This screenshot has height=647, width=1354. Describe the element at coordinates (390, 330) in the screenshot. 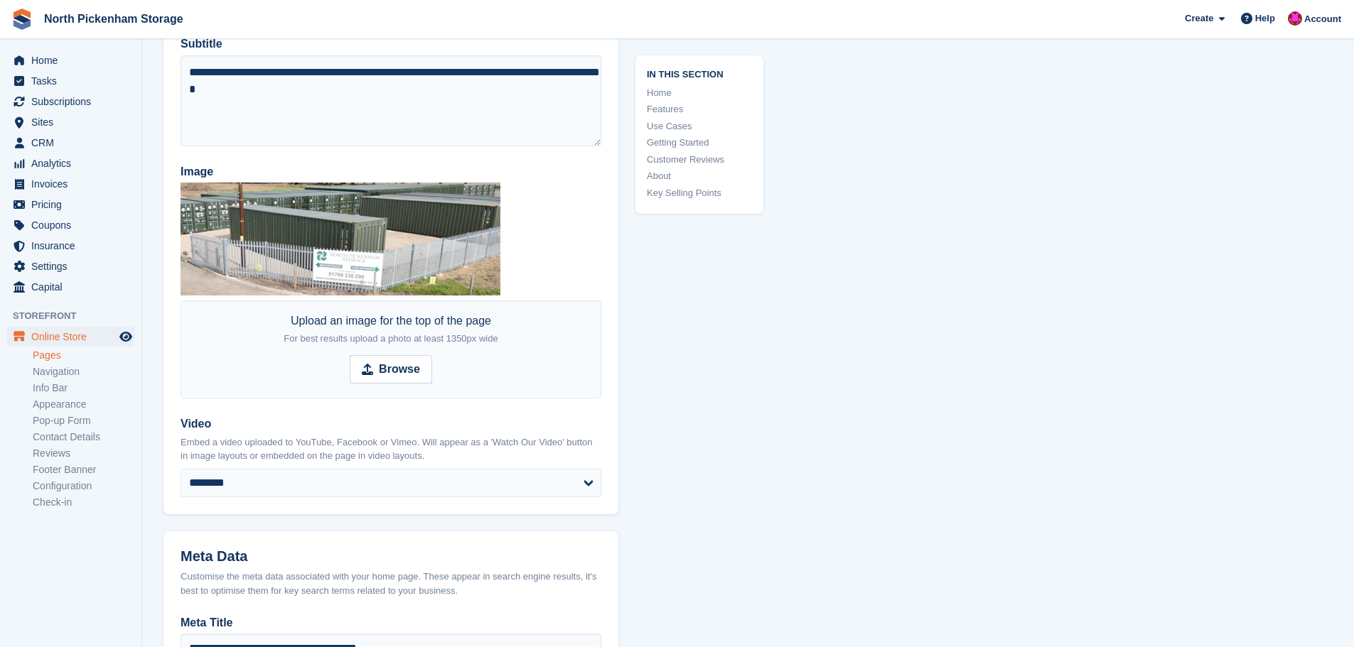

I see `div: Upload an image for the top of the page` at that location.